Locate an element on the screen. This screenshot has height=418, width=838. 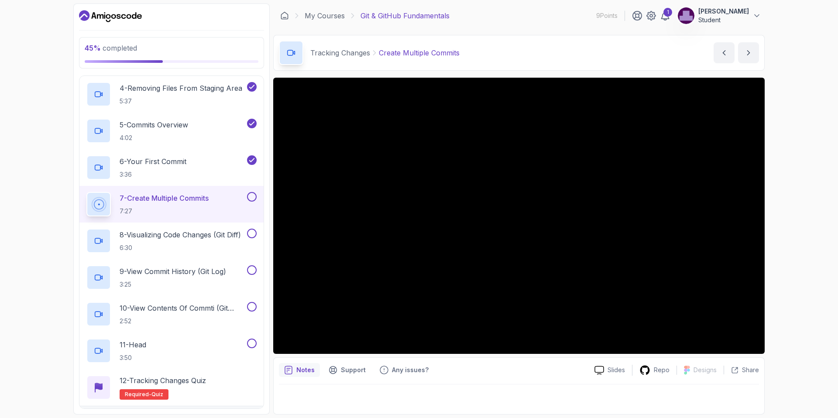
button: 9-View Commit History (Git Log)3:25 is located at coordinates (171, 277).